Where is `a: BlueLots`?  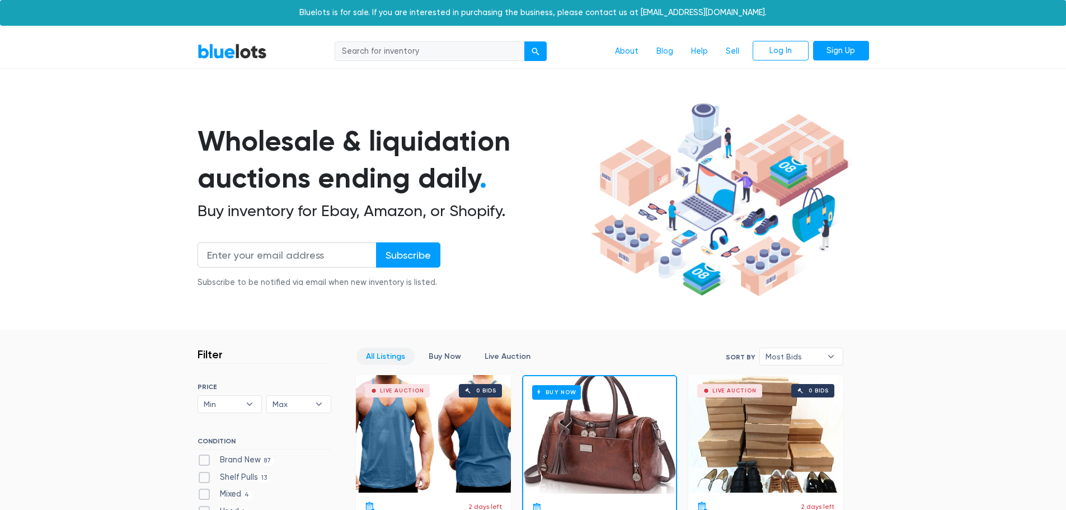 a: BlueLots is located at coordinates (232, 51).